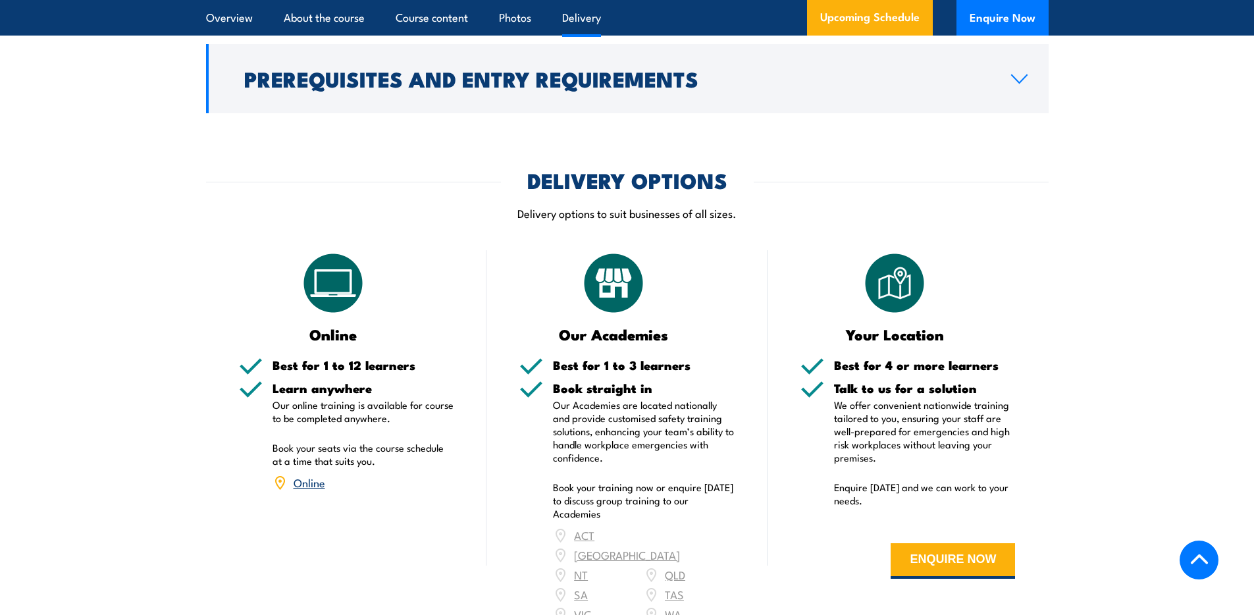 The width and height of the screenshot is (1254, 615). What do you see at coordinates (925, 388) in the screenshot?
I see `h5: Talk to us for a solution` at bounding box center [925, 388].